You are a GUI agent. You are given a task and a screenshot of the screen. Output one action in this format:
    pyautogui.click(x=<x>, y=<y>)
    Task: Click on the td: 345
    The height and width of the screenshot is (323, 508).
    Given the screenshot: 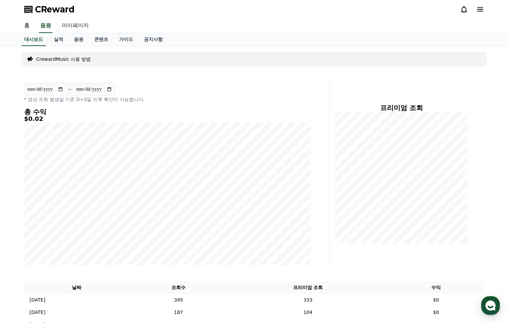 What is the action you would take?
    pyautogui.click(x=178, y=300)
    